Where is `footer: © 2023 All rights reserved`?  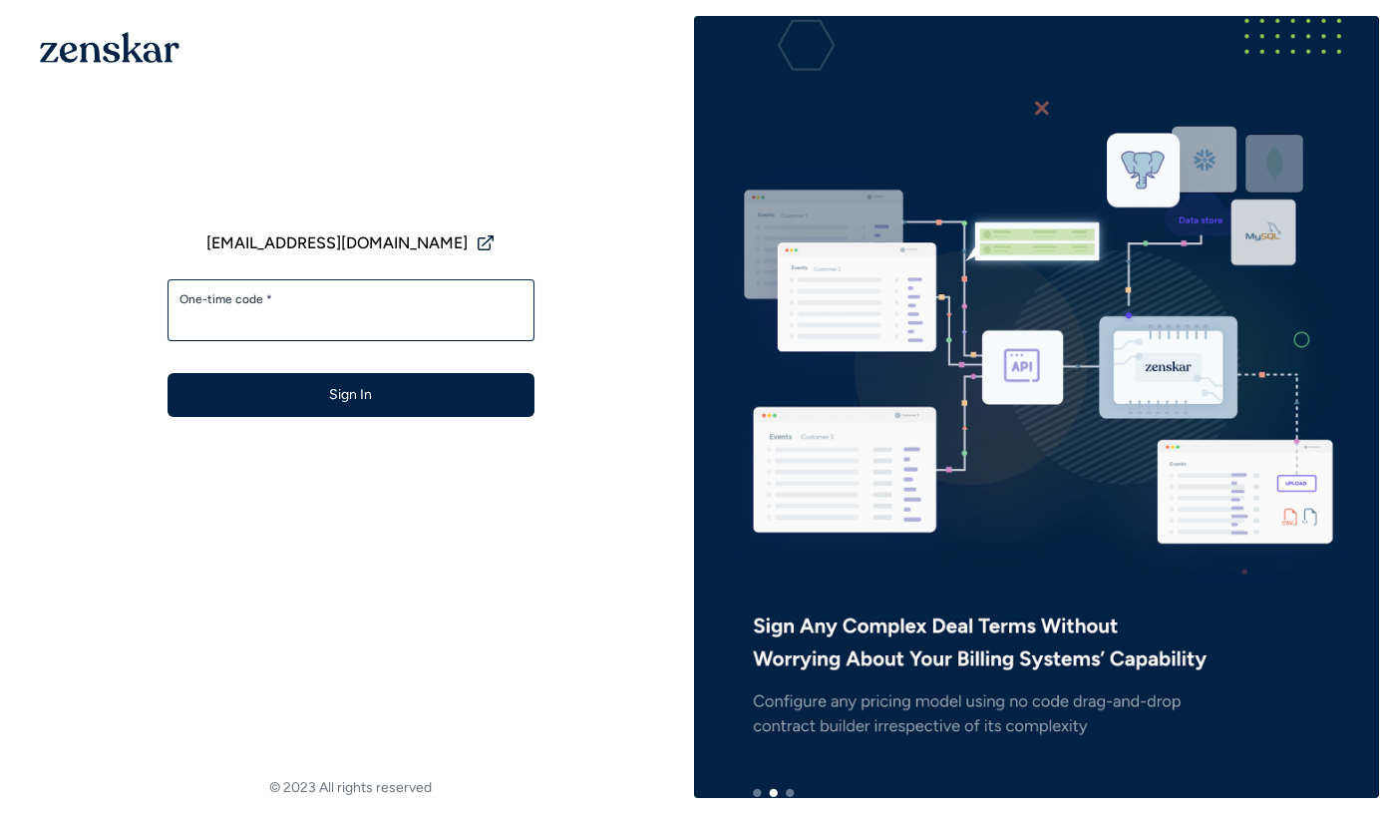
footer: © 2023 All rights reserved is located at coordinates (351, 788).